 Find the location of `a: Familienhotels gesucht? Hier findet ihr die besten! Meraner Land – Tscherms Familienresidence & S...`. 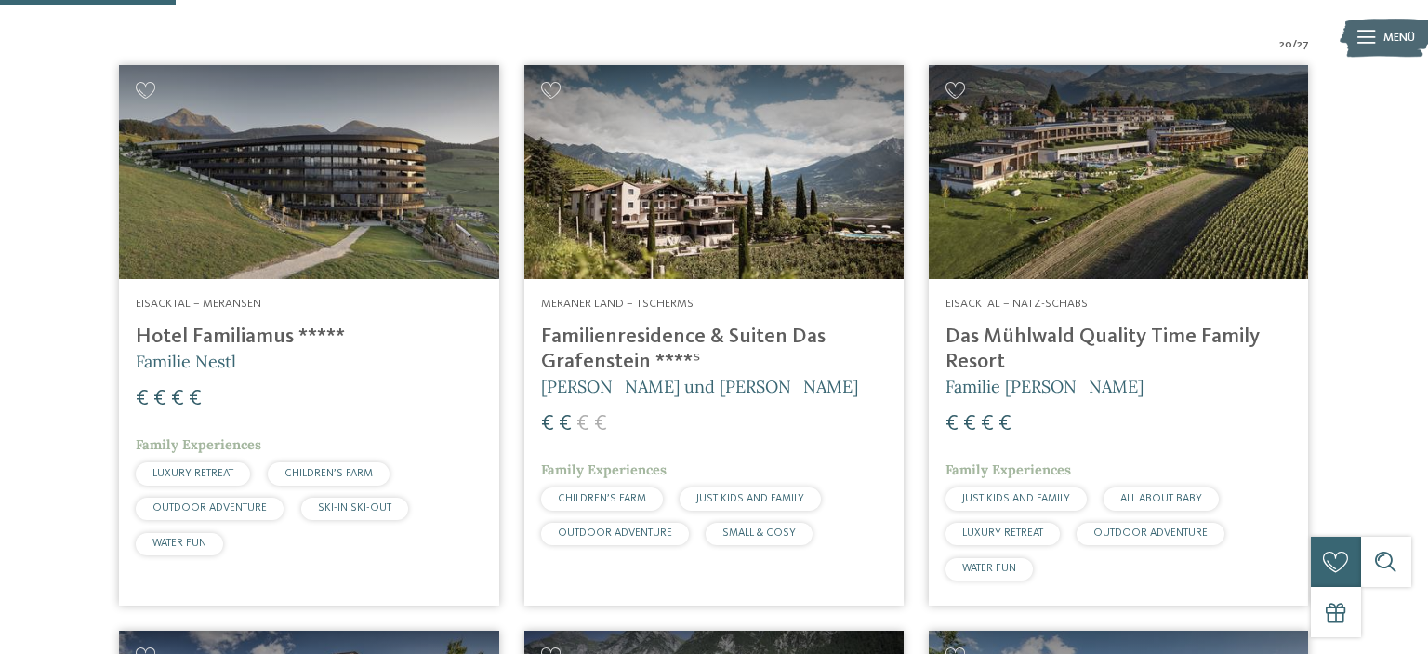

a: Familienhotels gesucht? Hier findet ihr die besten! Meraner Land – Tscherms Familienresidence & S... is located at coordinates (714, 335).